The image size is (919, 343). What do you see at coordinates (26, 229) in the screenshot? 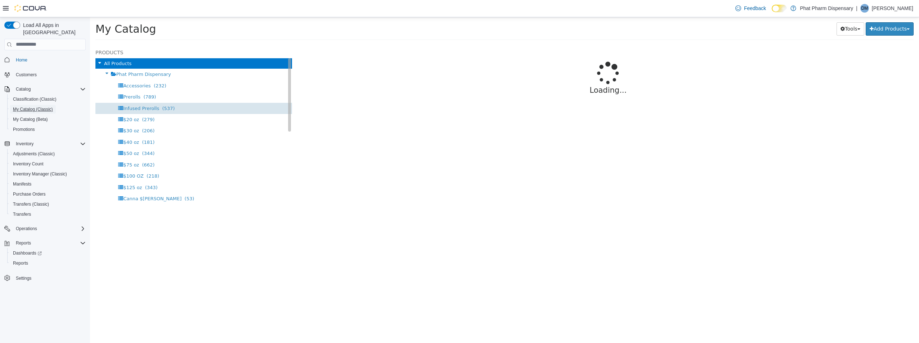
I see `span: Operations` at bounding box center [26, 229].